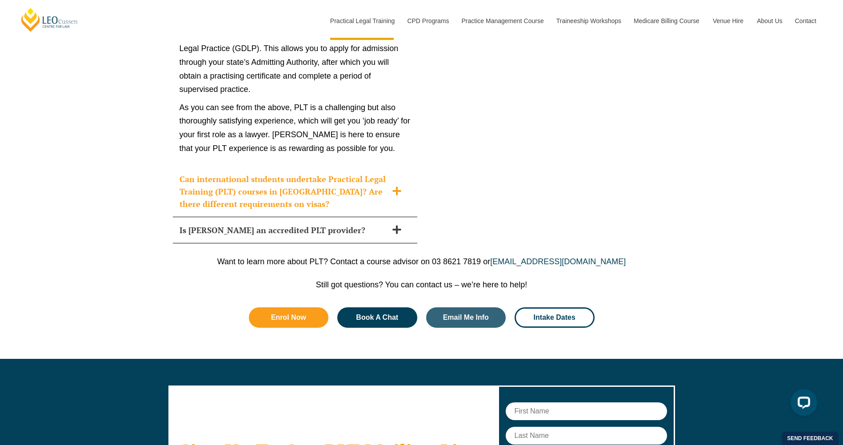  I want to click on input: First Name, so click(586, 411).